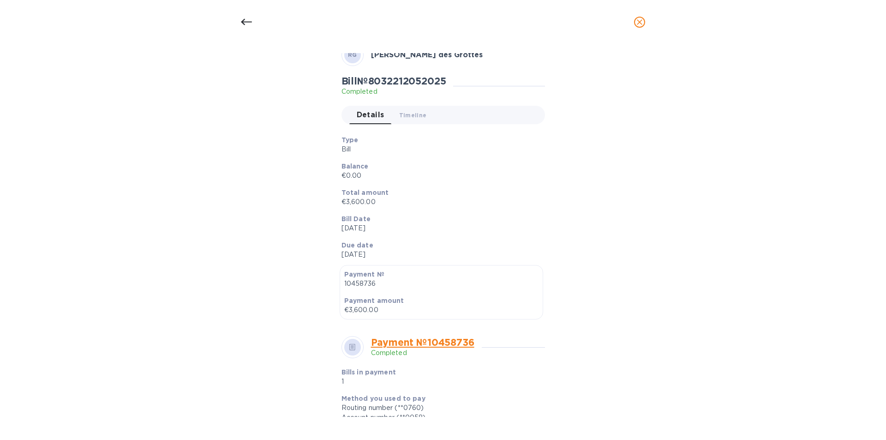 The height and width of the screenshot is (440, 886). Describe the element at coordinates (355, 166) in the screenshot. I see `b: Balance` at that location.